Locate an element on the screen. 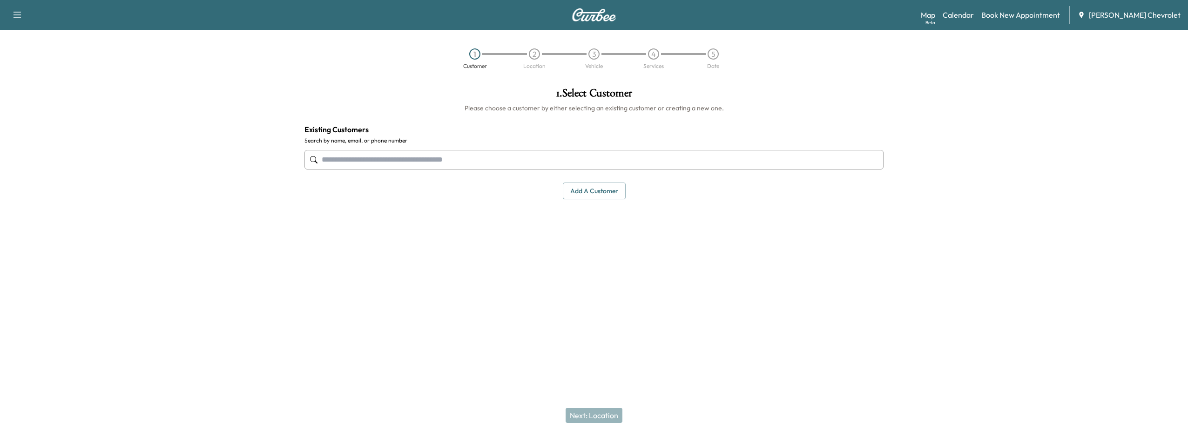 The height and width of the screenshot is (434, 1188). a: Calendar is located at coordinates (958, 15).